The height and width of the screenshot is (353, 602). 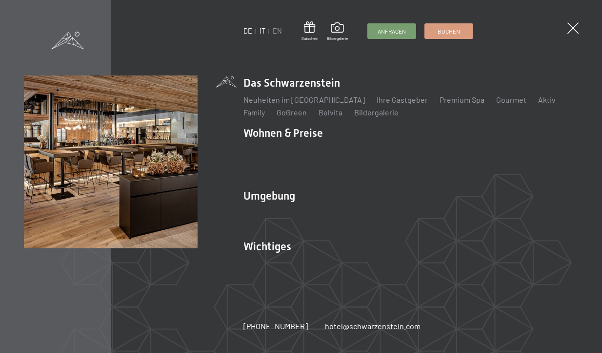 What do you see at coordinates (391, 31) in the screenshot?
I see `a: Anfragen` at bounding box center [391, 31].